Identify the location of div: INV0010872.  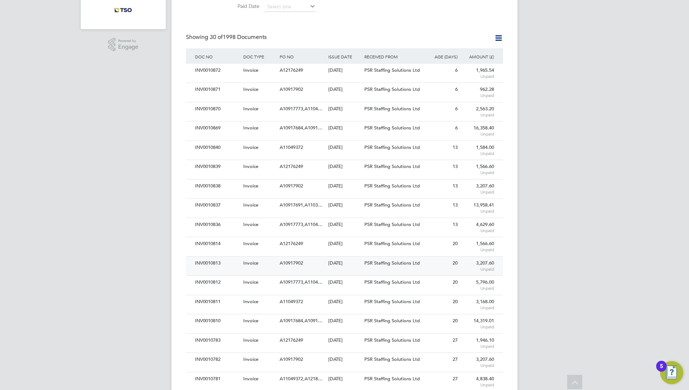
(217, 70).